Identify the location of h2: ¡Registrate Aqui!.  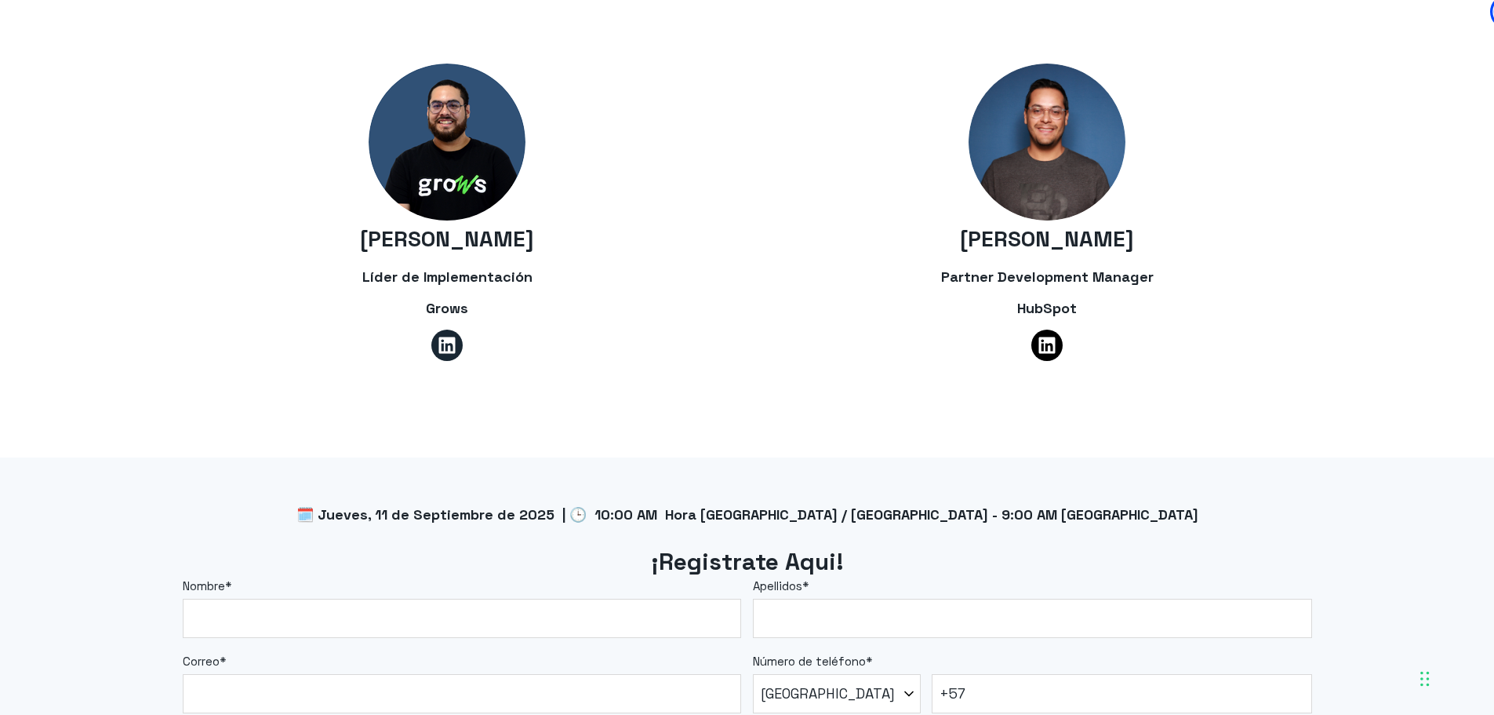
(748, 562).